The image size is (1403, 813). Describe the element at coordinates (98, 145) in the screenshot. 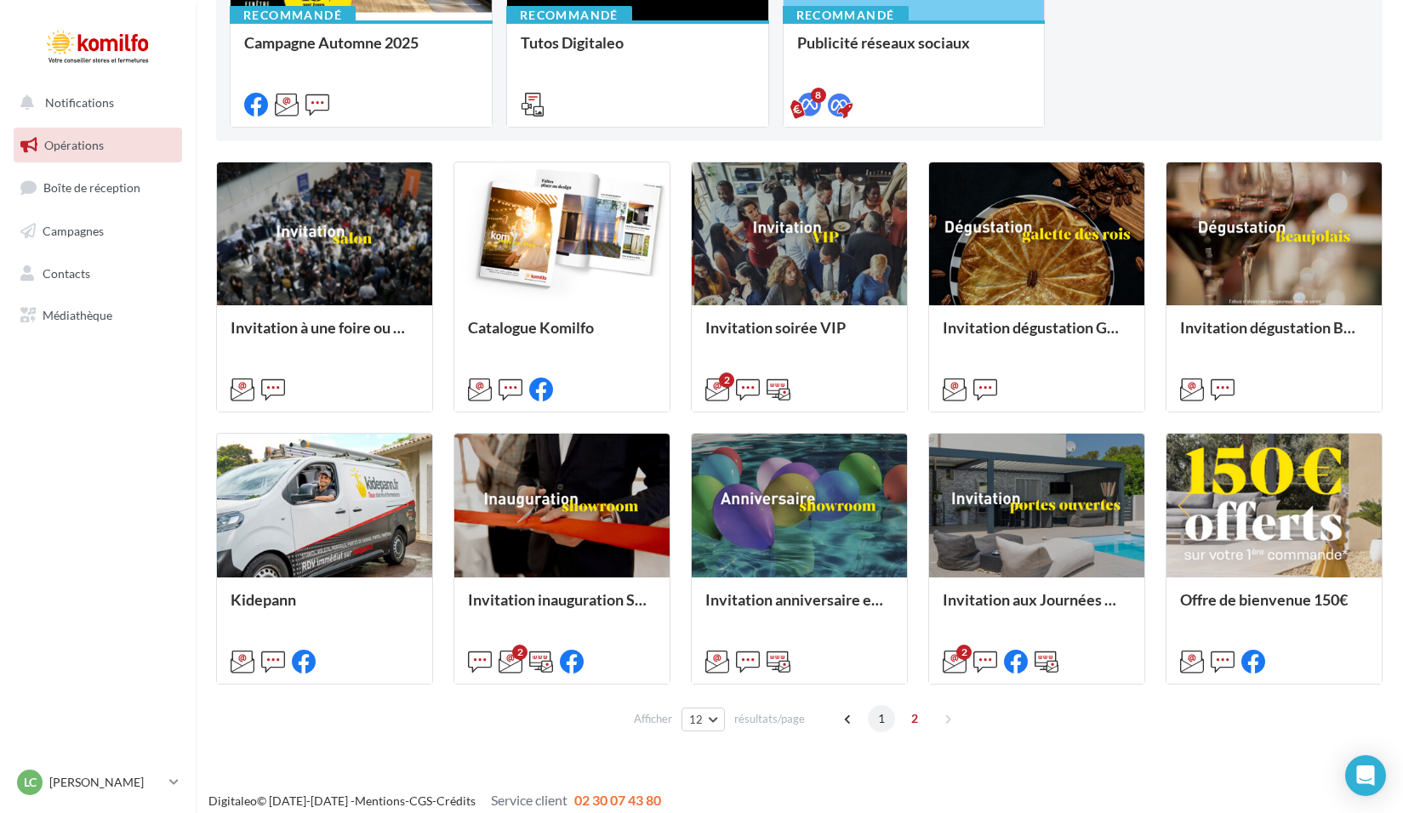

I see `a: Opérations` at that location.